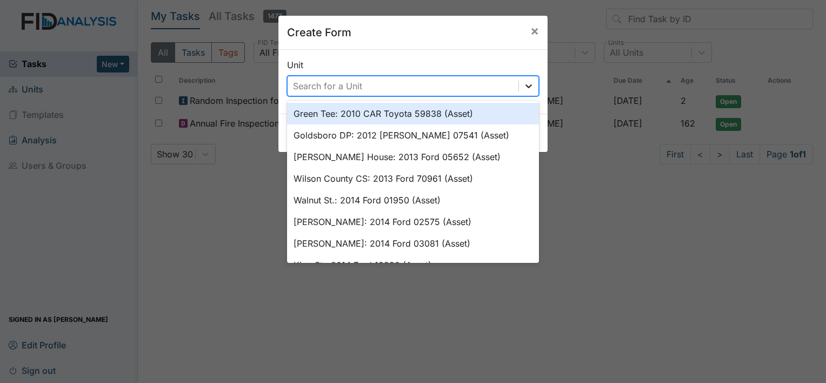 The width and height of the screenshot is (826, 383). I want to click on div: Wilson County CS: 2013 Ford 70961 (Asset), so click(413, 178).